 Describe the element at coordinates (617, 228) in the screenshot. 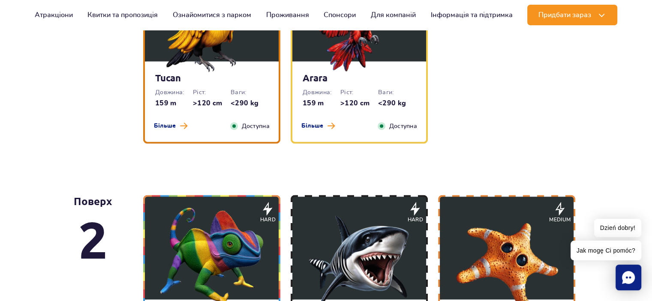

I see `span: Dzień dobry!` at that location.